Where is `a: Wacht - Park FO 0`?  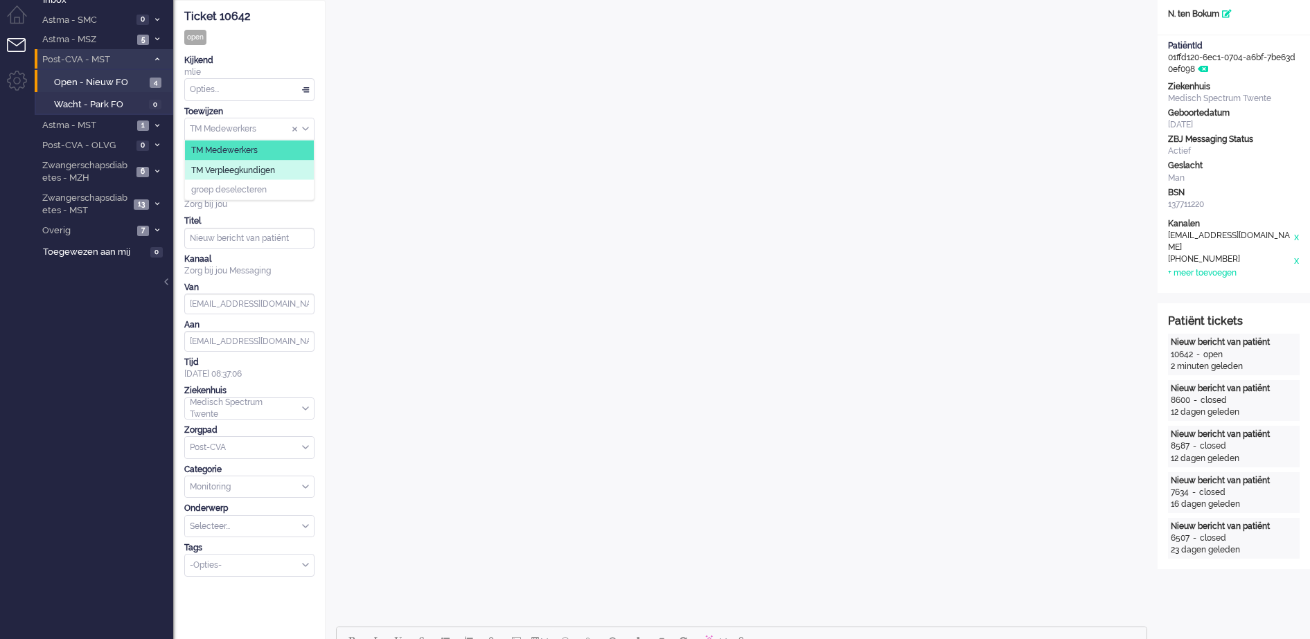
a: Wacht - Park FO 0 is located at coordinates (106, 104).